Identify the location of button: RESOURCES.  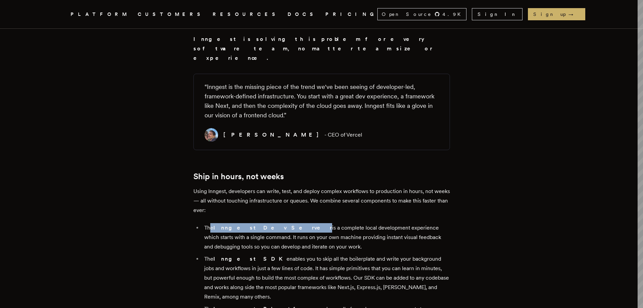
(246, 14).